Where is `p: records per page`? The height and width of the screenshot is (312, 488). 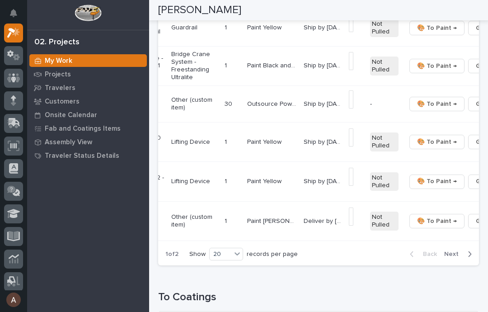
p: records per page is located at coordinates (272, 254).